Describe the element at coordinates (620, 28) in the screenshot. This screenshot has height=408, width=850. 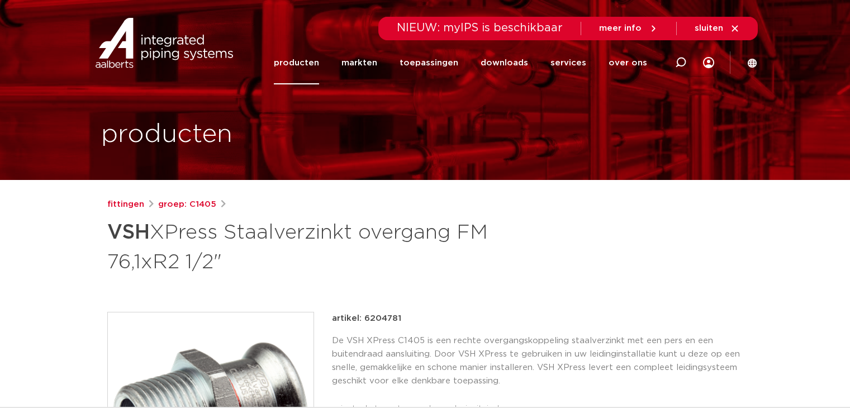
I see `span: meer info` at that location.